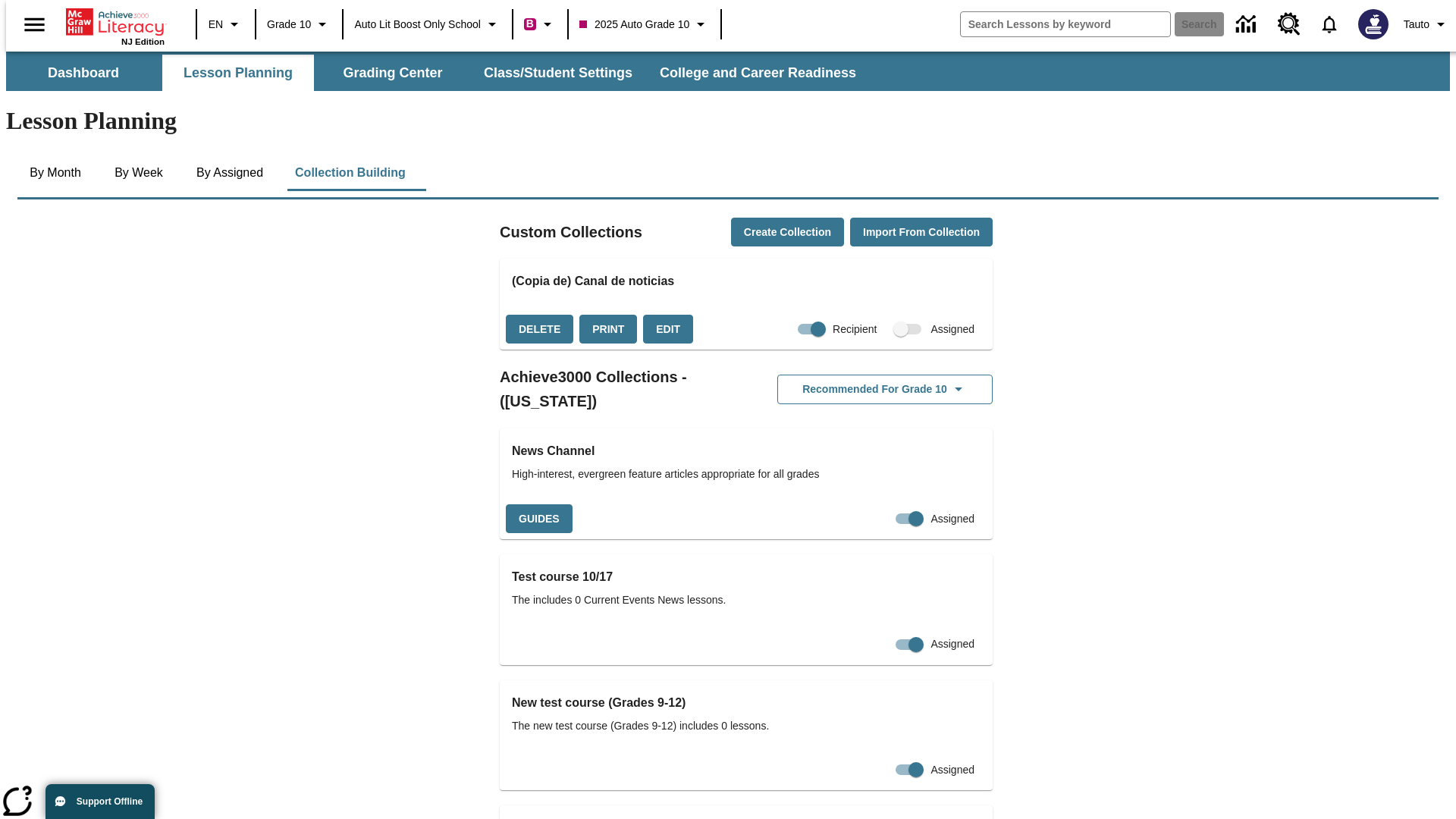  Describe the element at coordinates (885, 389) in the screenshot. I see `button: Recommended for Grade 10` at that location.